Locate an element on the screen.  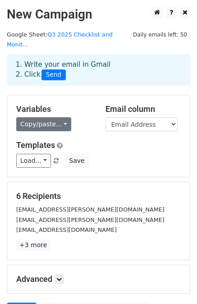
h5: Email column is located at coordinates (143, 109).